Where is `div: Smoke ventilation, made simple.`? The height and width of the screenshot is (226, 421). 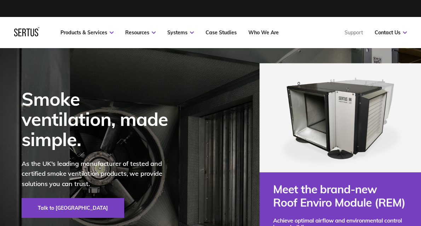 div: Smoke ventilation, made simple. is located at coordinates (99, 119).